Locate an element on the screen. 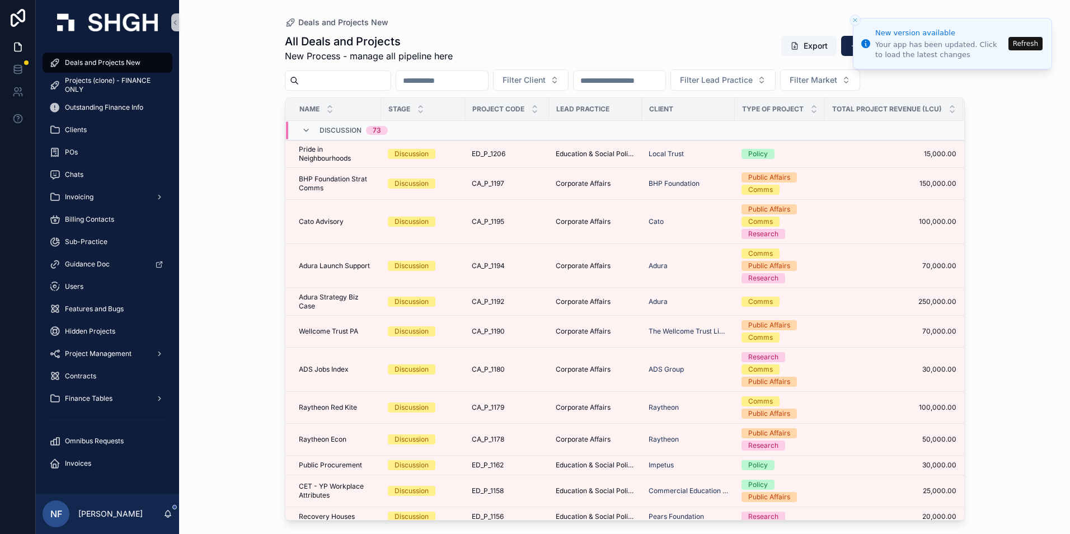  span: 150,000.00 is located at coordinates (894, 184).